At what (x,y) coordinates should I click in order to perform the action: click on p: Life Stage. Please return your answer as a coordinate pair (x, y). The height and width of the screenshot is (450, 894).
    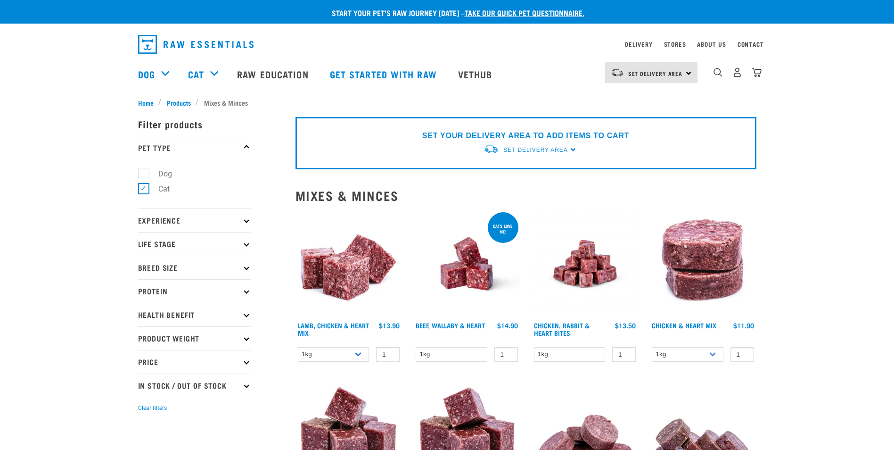
    Looking at the image, I should click on (195, 244).